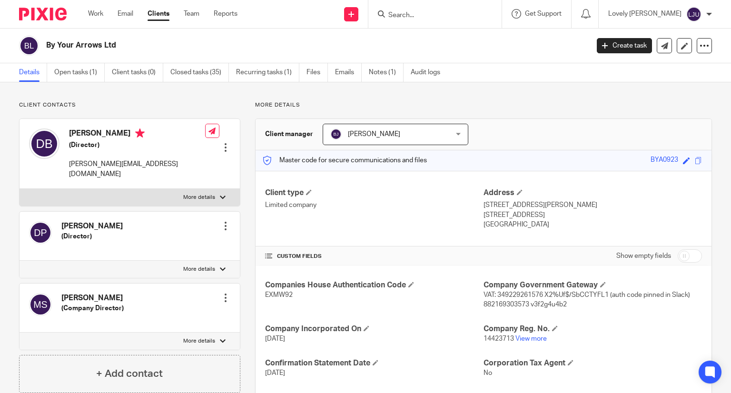 The height and width of the screenshot is (393, 731). Describe the element at coordinates (624, 46) in the screenshot. I see `a: Create task` at that location.